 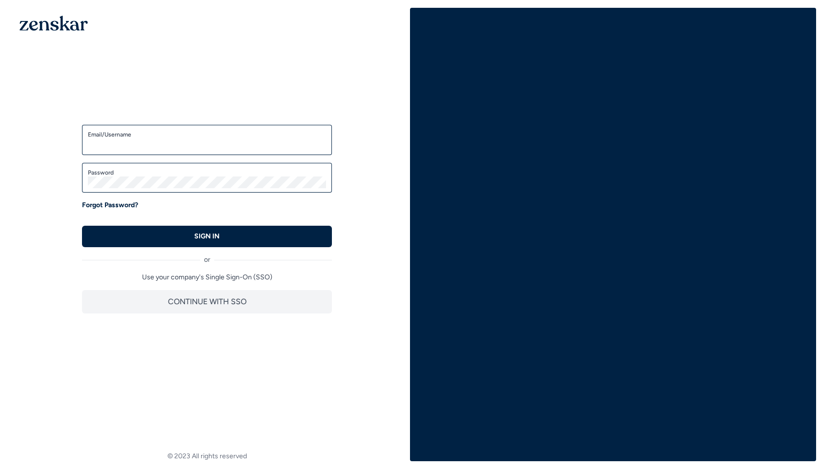 What do you see at coordinates (207, 173) in the screenshot?
I see `label: Password` at bounding box center [207, 173].